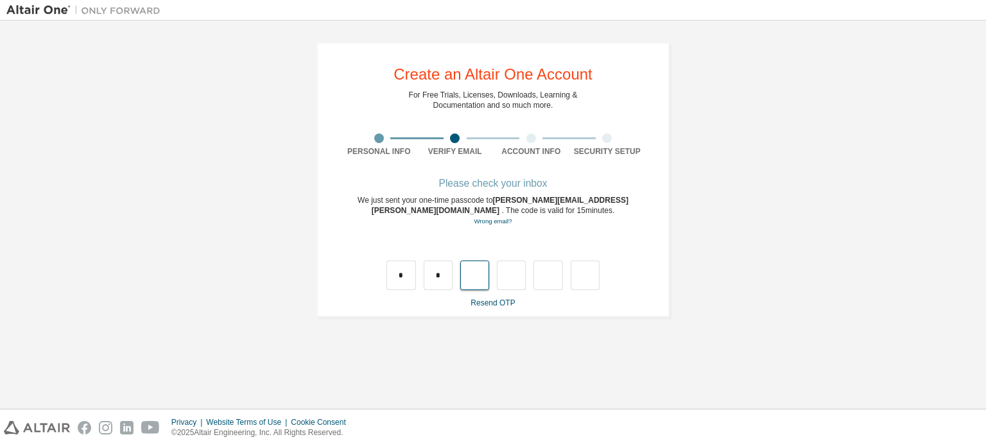 This screenshot has width=986, height=446. Describe the element at coordinates (493, 74) in the screenshot. I see `div: Create an Altair One Account` at that location.